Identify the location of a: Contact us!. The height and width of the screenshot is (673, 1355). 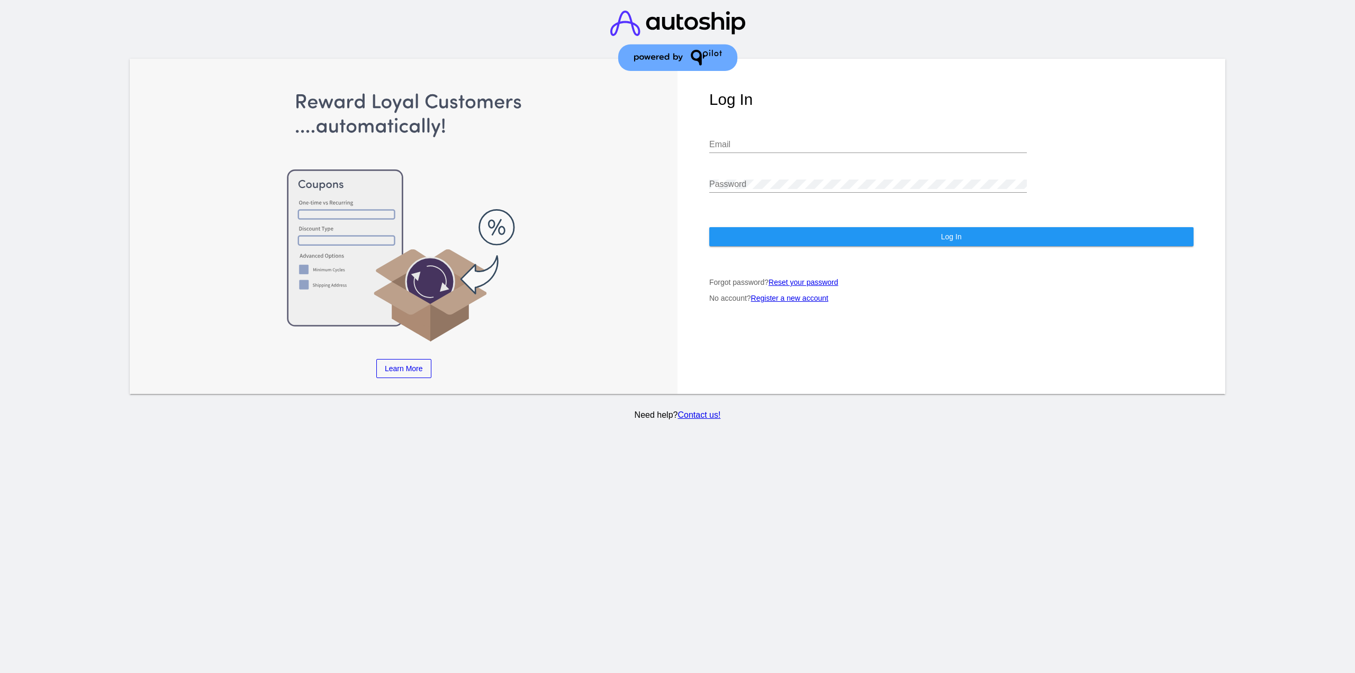
(699, 415).